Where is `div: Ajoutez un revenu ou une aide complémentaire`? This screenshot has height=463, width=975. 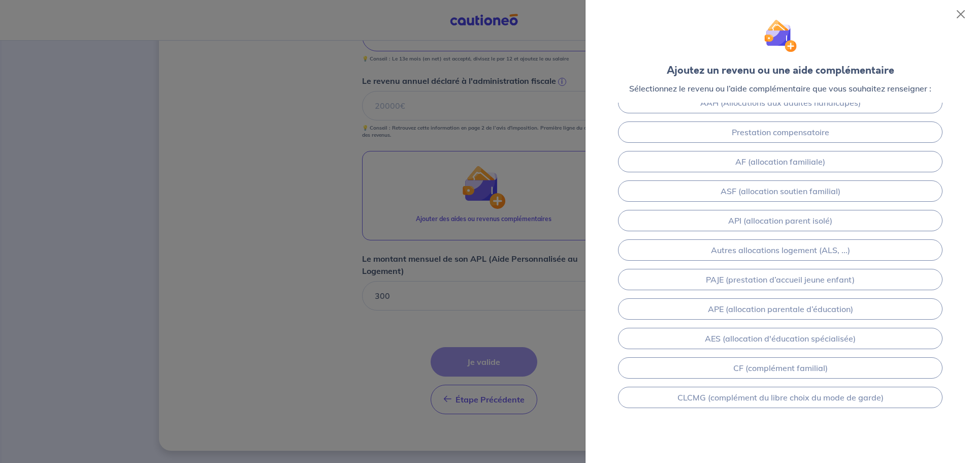 div: Ajoutez un revenu ou une aide complémentaire is located at coordinates (781, 71).